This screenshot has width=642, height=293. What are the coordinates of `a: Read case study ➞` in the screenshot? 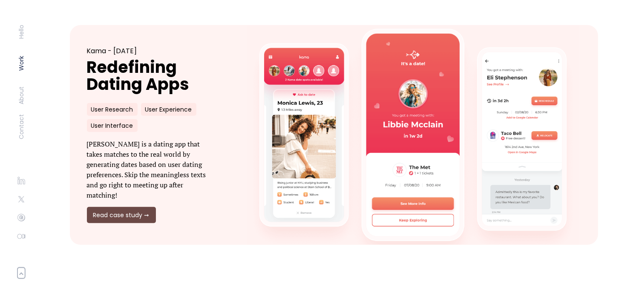 It's located at (121, 215).